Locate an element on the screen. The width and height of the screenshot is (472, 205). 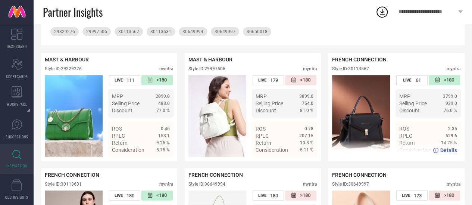
span: 0.78 is located at coordinates (309, 129).